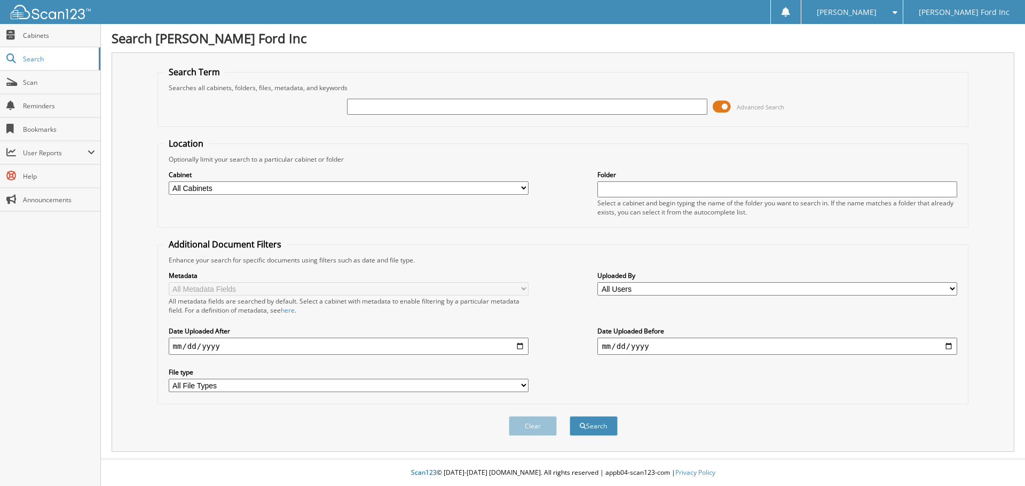 This screenshot has height=486, width=1025. I want to click on div: Searches all cabinets, folders, files, metadata, and keywords, so click(563, 88).